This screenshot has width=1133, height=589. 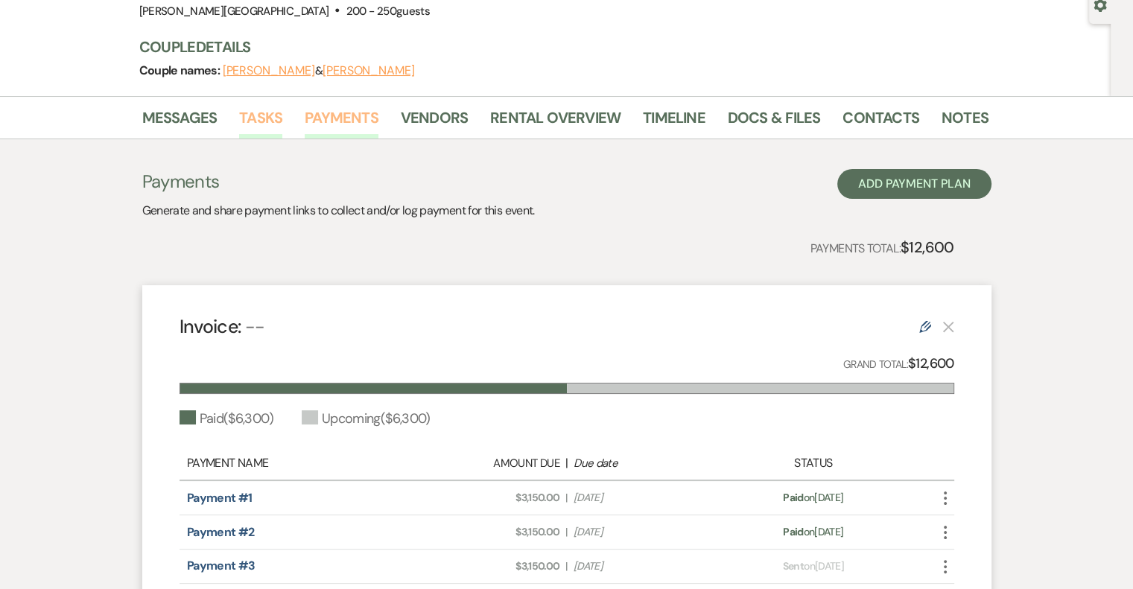 What do you see at coordinates (338, 211) in the screenshot?
I see `p: Generate and share payment links to collect and/or log payment for this event.` at bounding box center [338, 211].